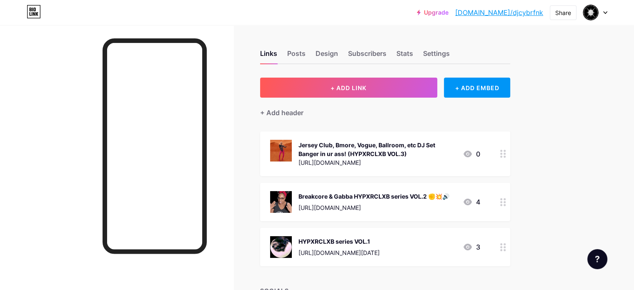 Image resolution: width=634 pixels, height=290 pixels. What do you see at coordinates (472, 247) in the screenshot?
I see `div: 3` at bounding box center [472, 247].